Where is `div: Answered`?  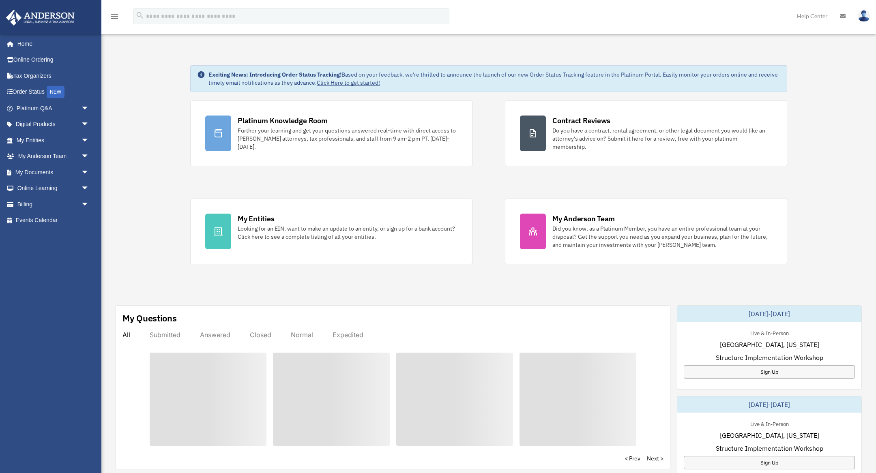 div: Answered is located at coordinates (215, 335).